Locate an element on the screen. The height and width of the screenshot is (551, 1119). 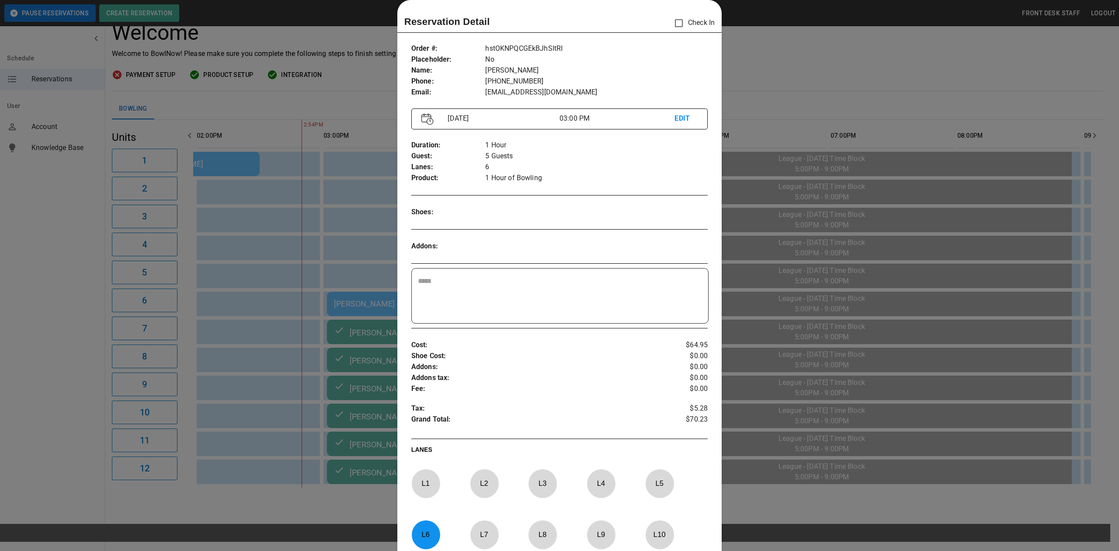
p: $70.23 is located at coordinates (683, 420).